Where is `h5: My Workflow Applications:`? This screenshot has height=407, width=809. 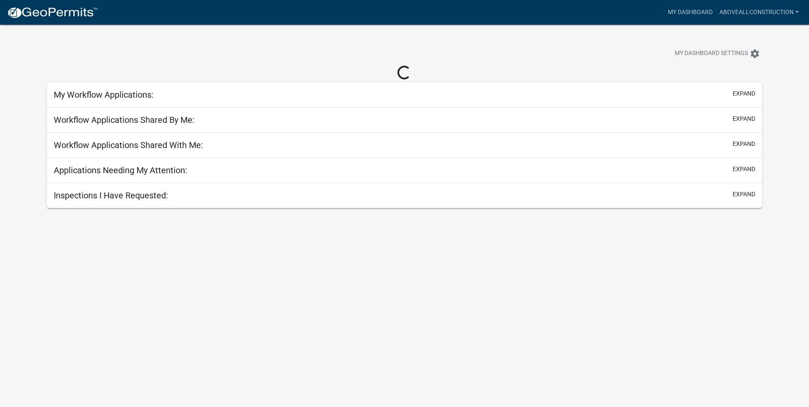
h5: My Workflow Applications: is located at coordinates (104, 95).